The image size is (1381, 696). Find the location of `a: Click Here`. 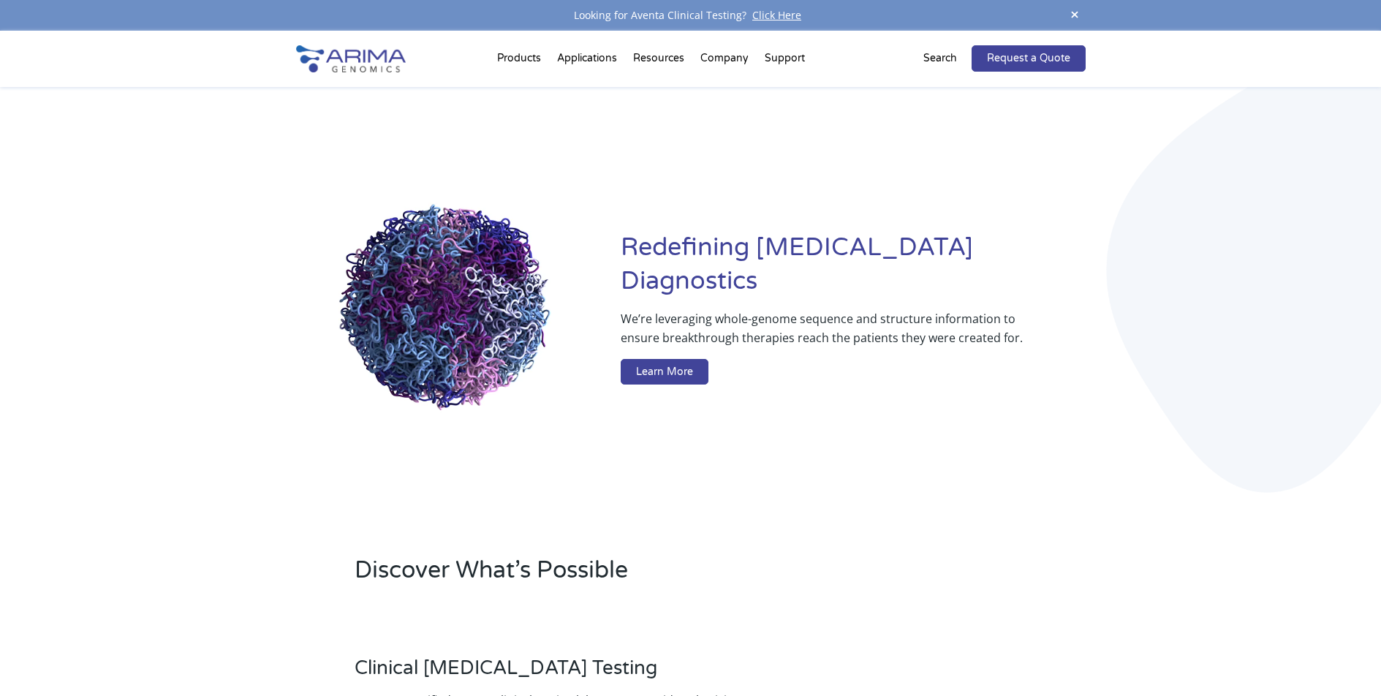

a: Click Here is located at coordinates (776, 15).